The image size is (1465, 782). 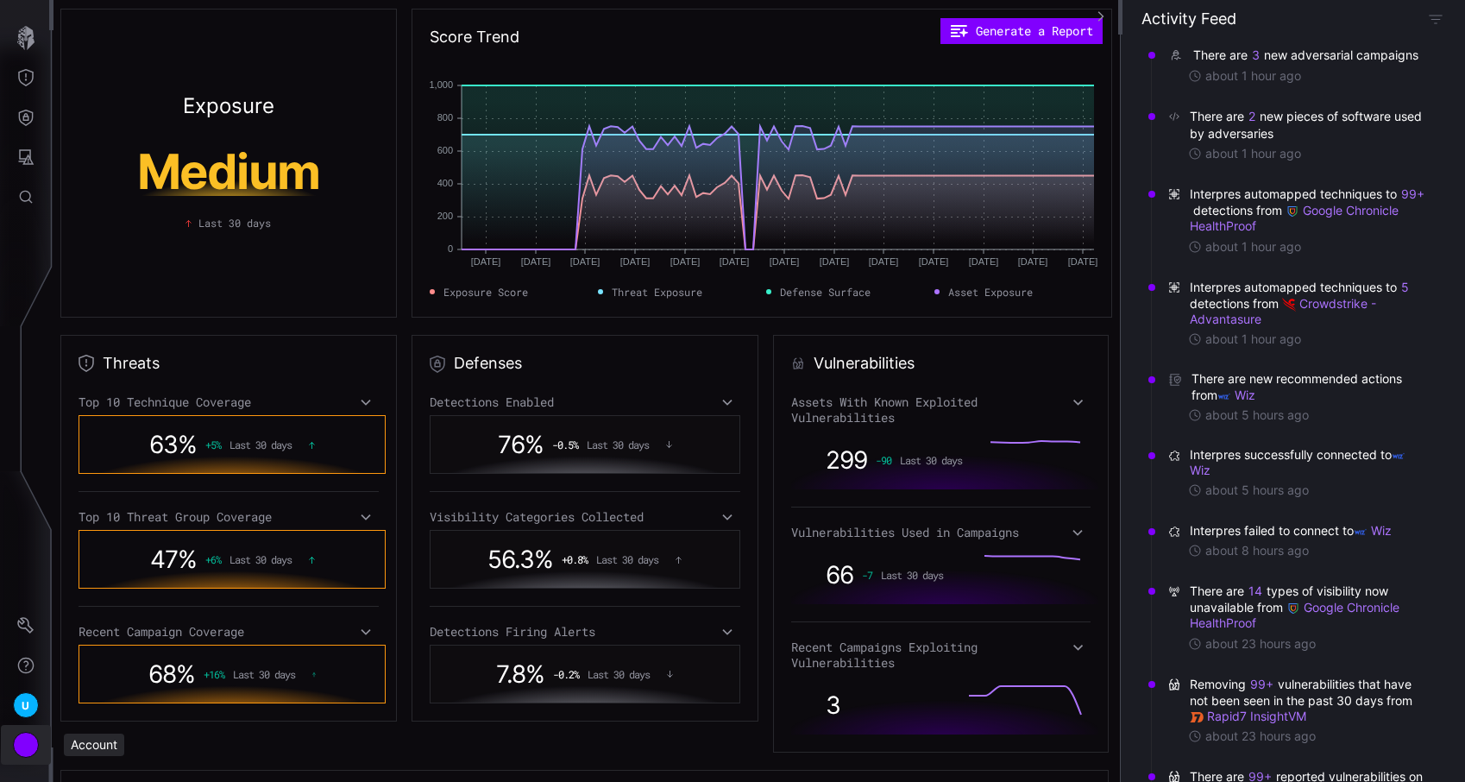 What do you see at coordinates (566, 674) in the screenshot?
I see `span: -0.2 %` at bounding box center [566, 674].